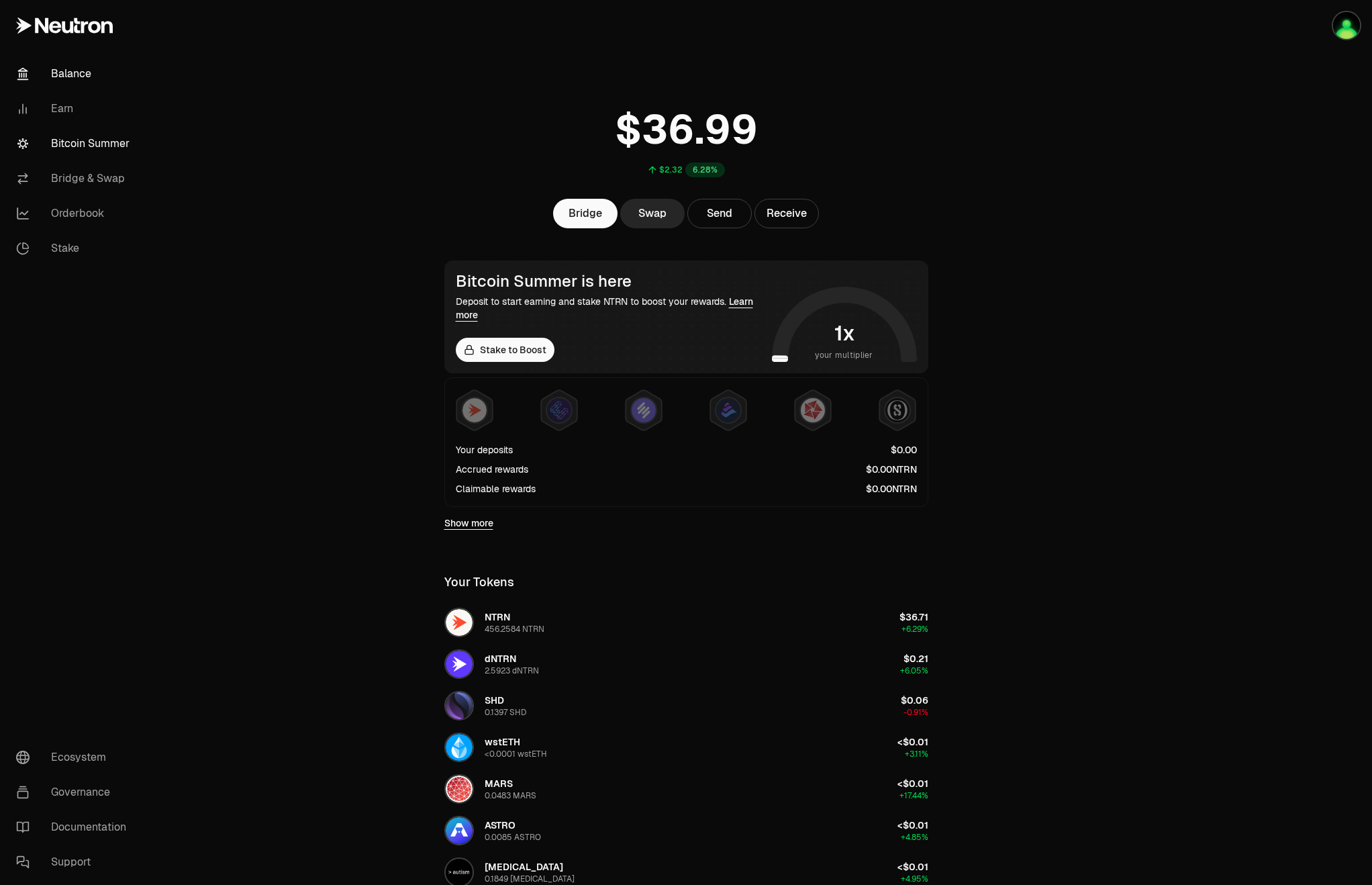  What do you see at coordinates (686, 747) in the screenshot?
I see `button: wstETH LogowstETH<0.0001 wstETH<$0.01+3.11%` at bounding box center [686, 747].